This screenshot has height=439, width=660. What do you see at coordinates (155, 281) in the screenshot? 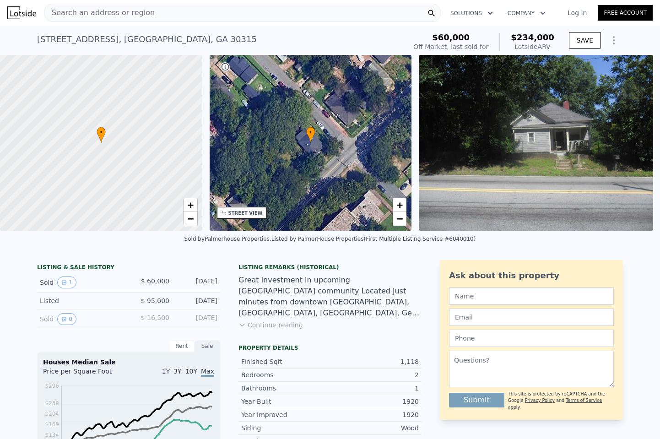
I see `span: $ 60,000` at bounding box center [155, 281].